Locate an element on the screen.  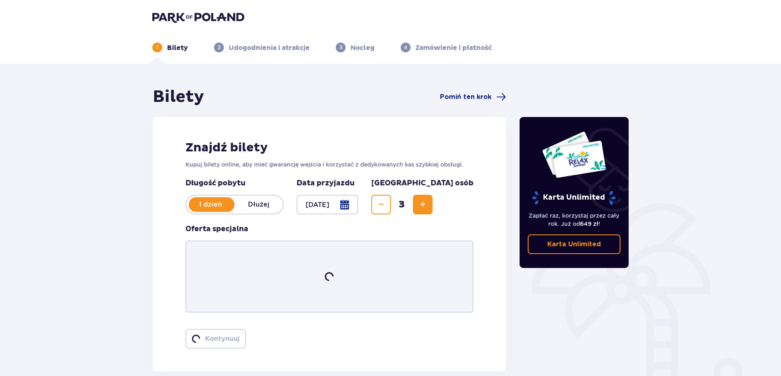
p: Udogodnienia i atrakcje is located at coordinates (269, 48).